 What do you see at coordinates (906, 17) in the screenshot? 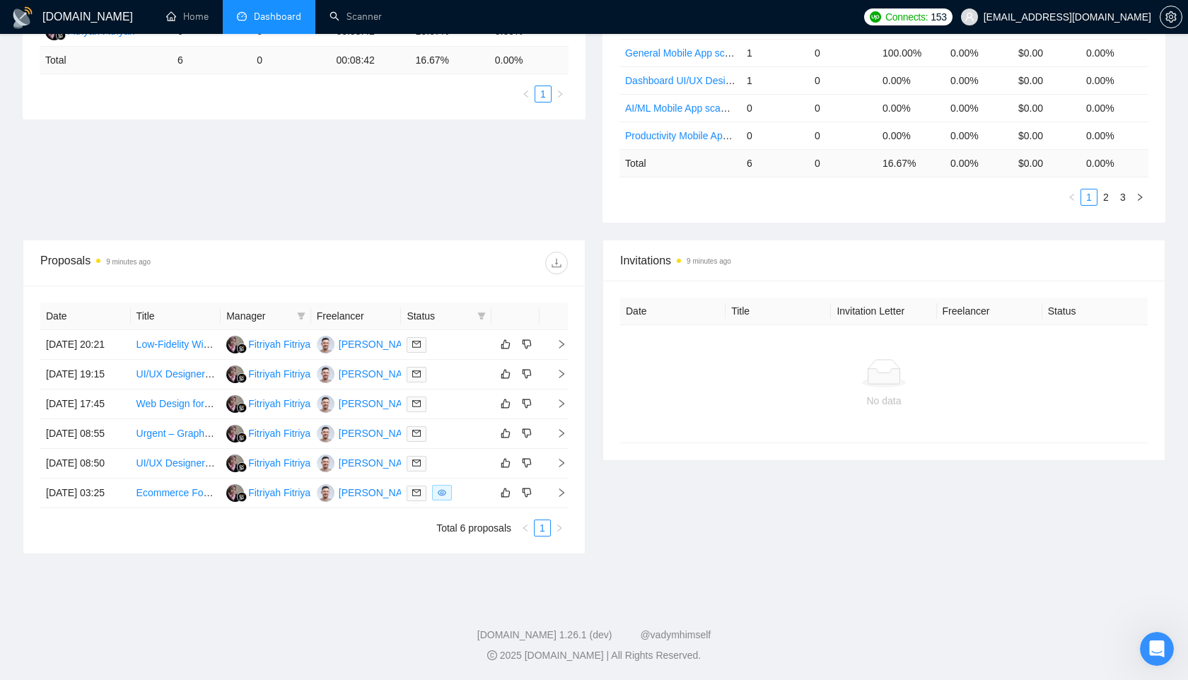
I see `span: Connects:` at bounding box center [906, 17].